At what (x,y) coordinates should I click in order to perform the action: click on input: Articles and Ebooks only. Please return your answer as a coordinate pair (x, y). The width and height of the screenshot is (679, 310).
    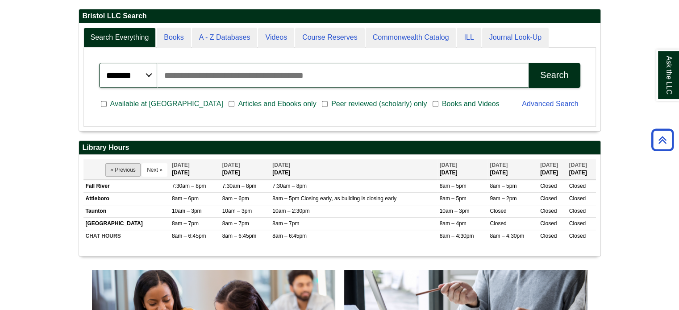
    Looking at the image, I should click on (231, 104).